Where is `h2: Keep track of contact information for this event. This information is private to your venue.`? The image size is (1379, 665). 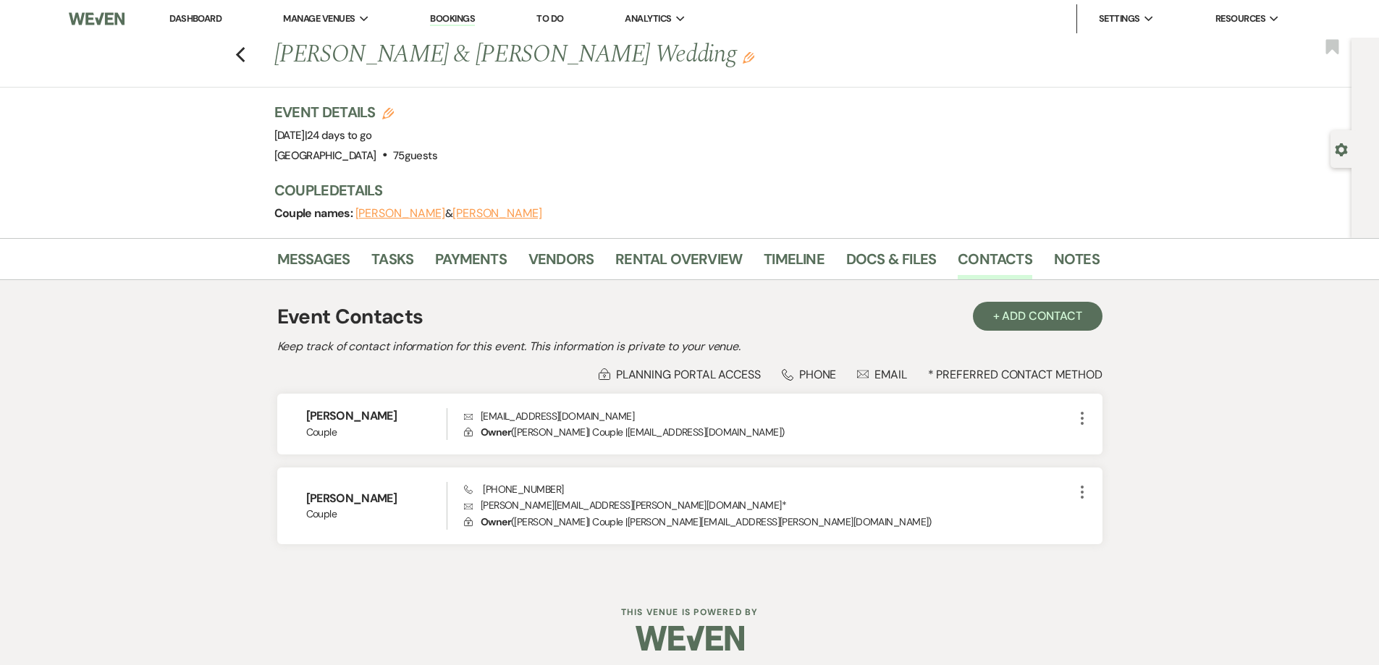 h2: Keep track of contact information for this event. This information is private to your venue. is located at coordinates (690, 347).